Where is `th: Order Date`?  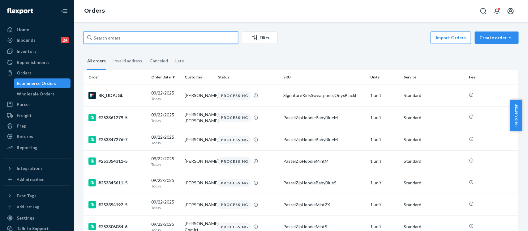 th: Order Date is located at coordinates (165, 77).